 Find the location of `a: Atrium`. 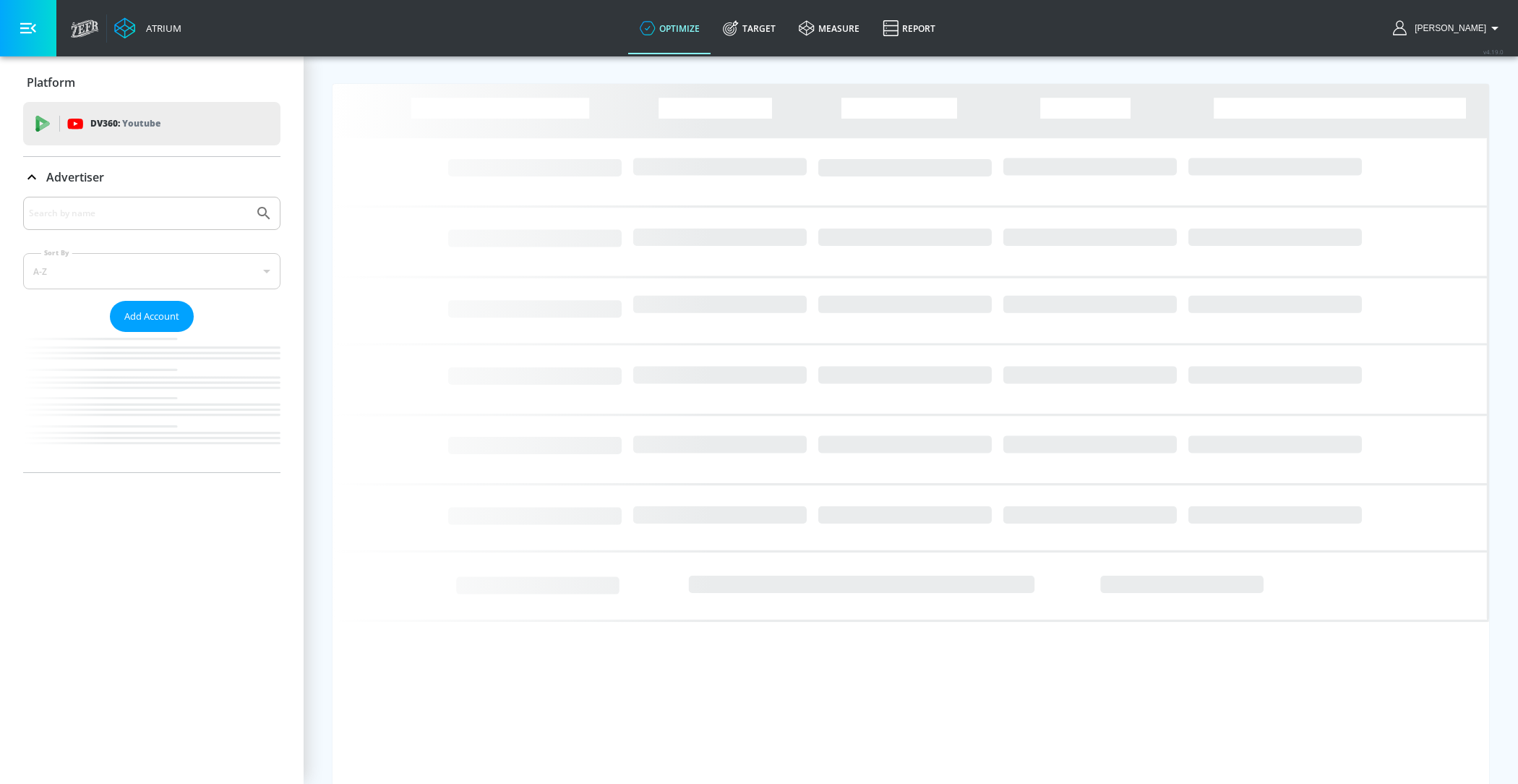

a: Atrium is located at coordinates (148, 29).